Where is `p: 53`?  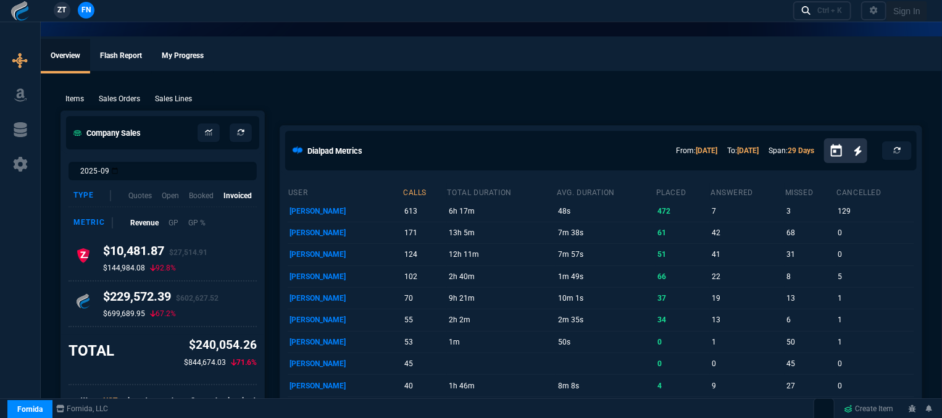 p: 53 is located at coordinates (424, 342).